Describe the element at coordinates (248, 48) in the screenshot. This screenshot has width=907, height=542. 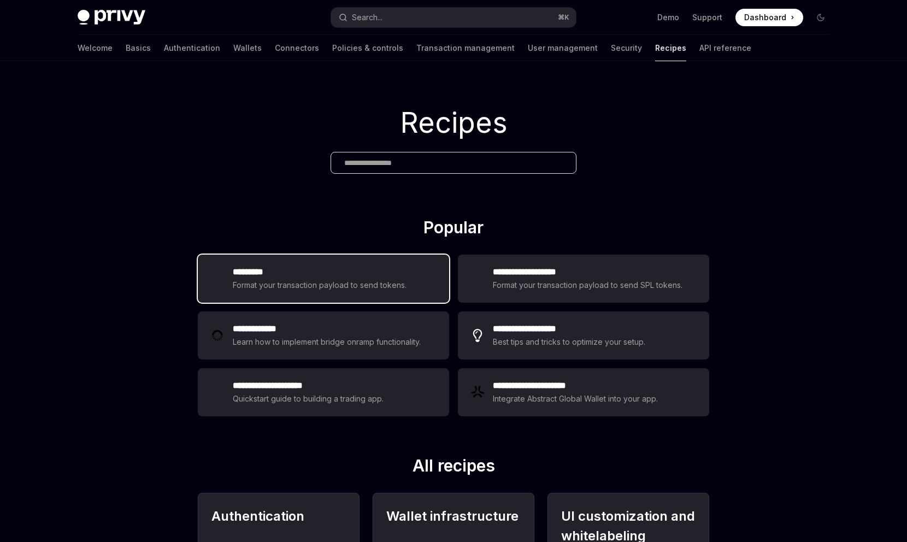
I see `a: Wallets` at that location.